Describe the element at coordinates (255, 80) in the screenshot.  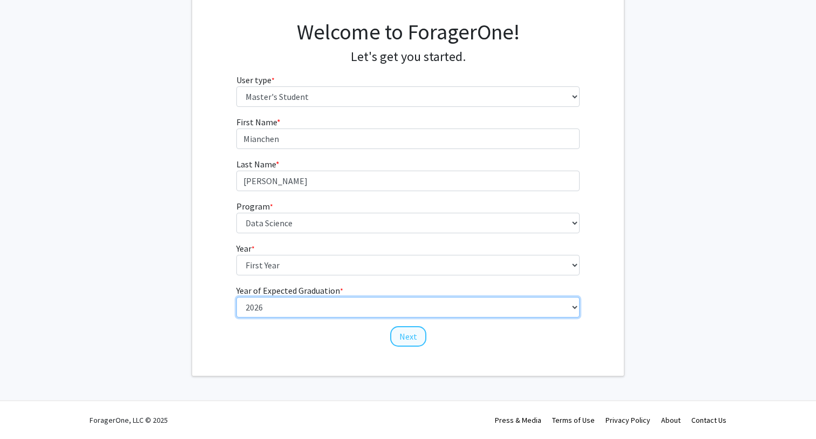
I see `label: User type` at that location.